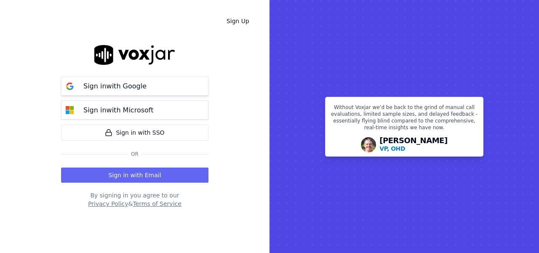  Describe the element at coordinates (108, 204) in the screenshot. I see `button: Privacy Policy` at that location.